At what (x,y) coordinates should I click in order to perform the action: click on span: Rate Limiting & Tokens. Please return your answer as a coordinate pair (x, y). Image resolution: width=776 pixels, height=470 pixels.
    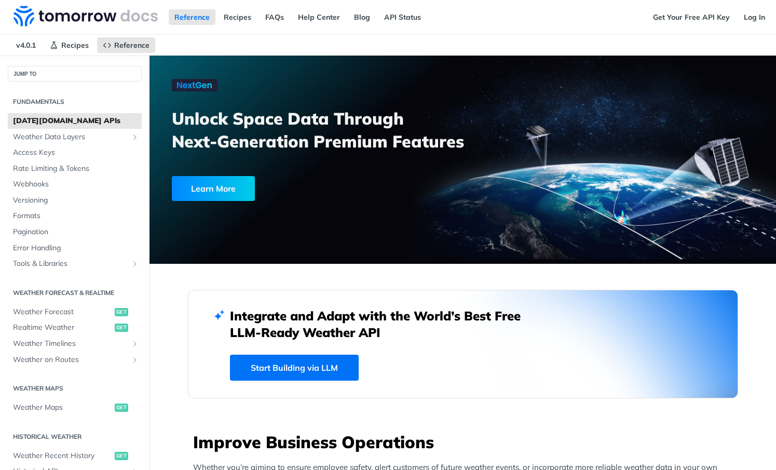
    Looking at the image, I should click on (76, 169).